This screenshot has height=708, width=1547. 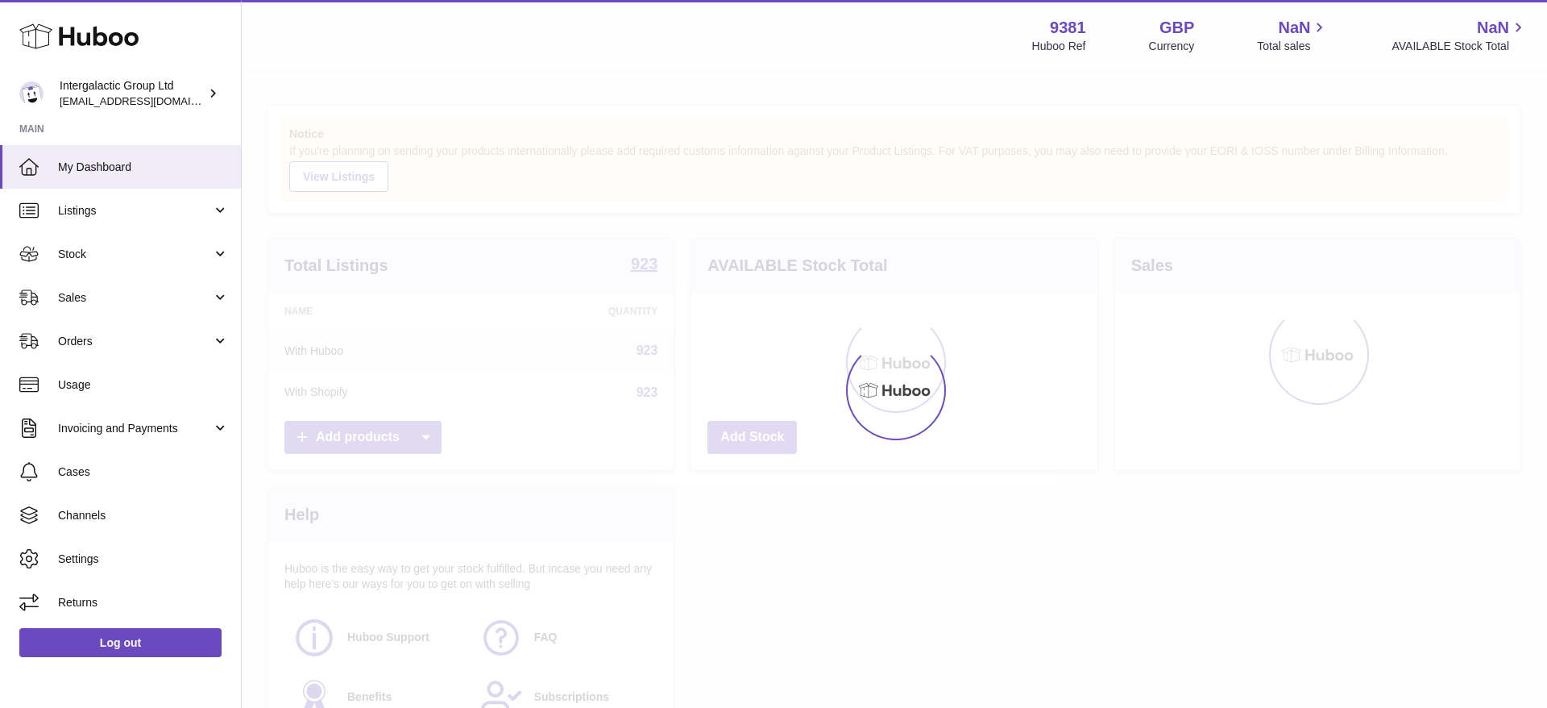 What do you see at coordinates (135, 428) in the screenshot?
I see `span: Invoicing and Payments` at bounding box center [135, 428].